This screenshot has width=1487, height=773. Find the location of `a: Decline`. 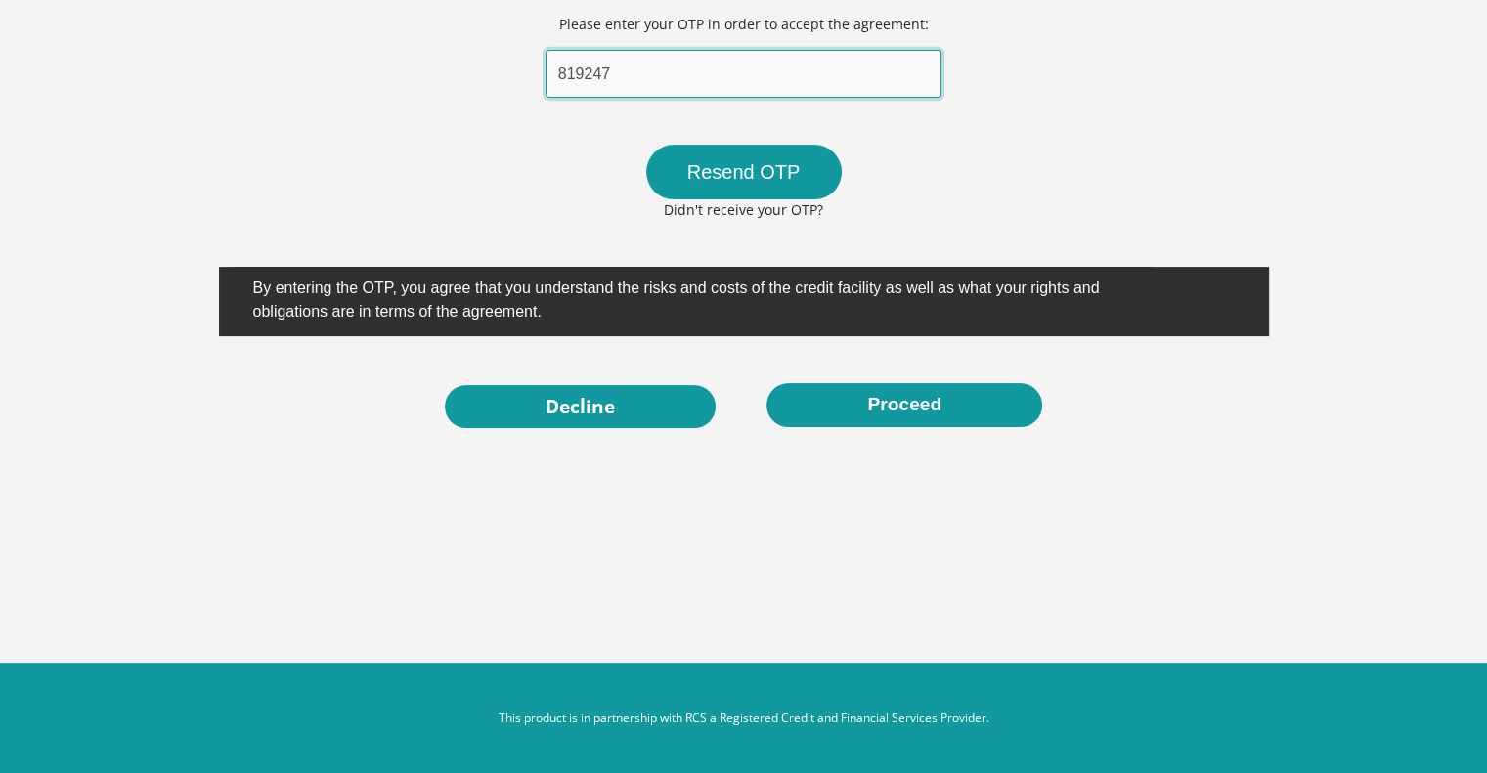

a: Decline is located at coordinates (580, 407).